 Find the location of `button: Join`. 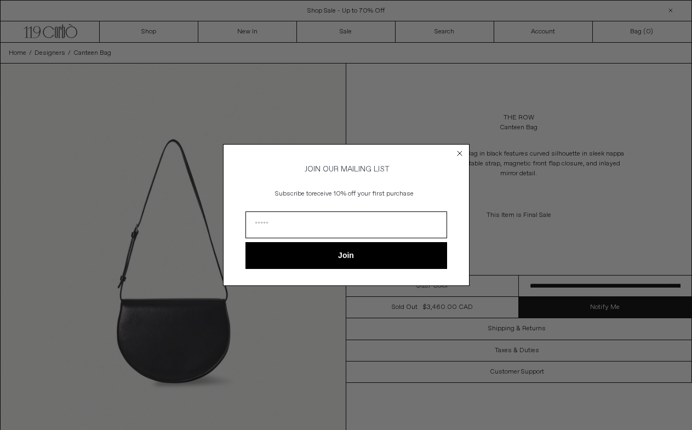

button: Join is located at coordinates (346, 255).